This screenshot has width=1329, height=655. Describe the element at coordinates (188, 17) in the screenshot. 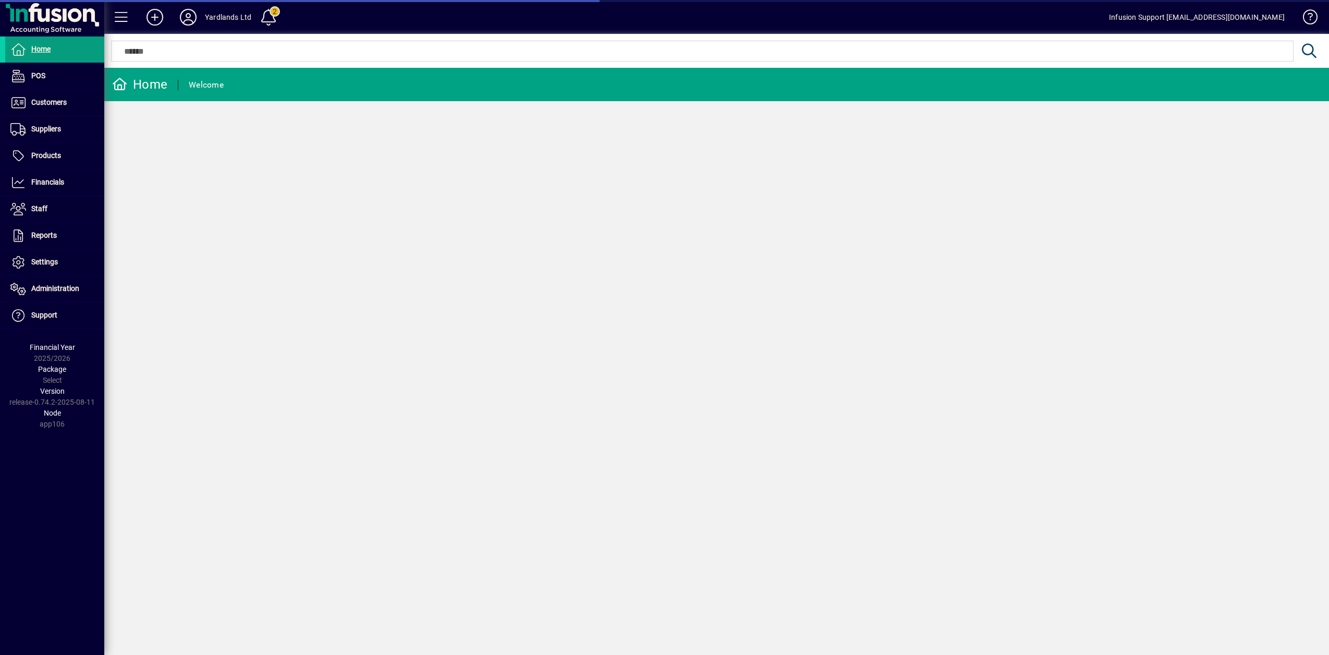

I see `button: Profile` at that location.